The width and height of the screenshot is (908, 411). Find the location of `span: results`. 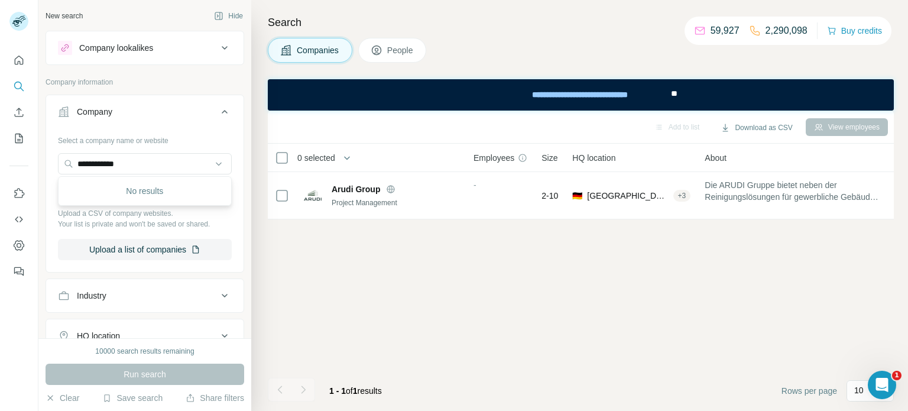

span: results is located at coordinates (355, 391).